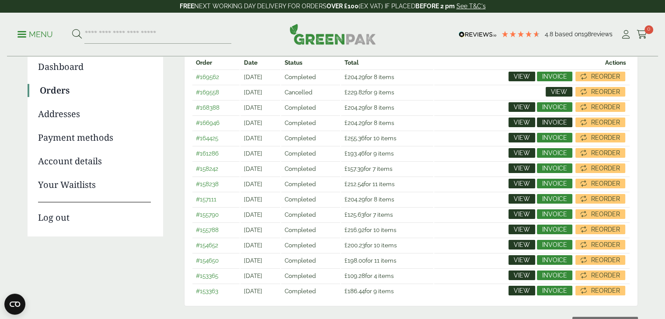  Describe the element at coordinates (586, 34) in the screenshot. I see `span: 198` at that location.